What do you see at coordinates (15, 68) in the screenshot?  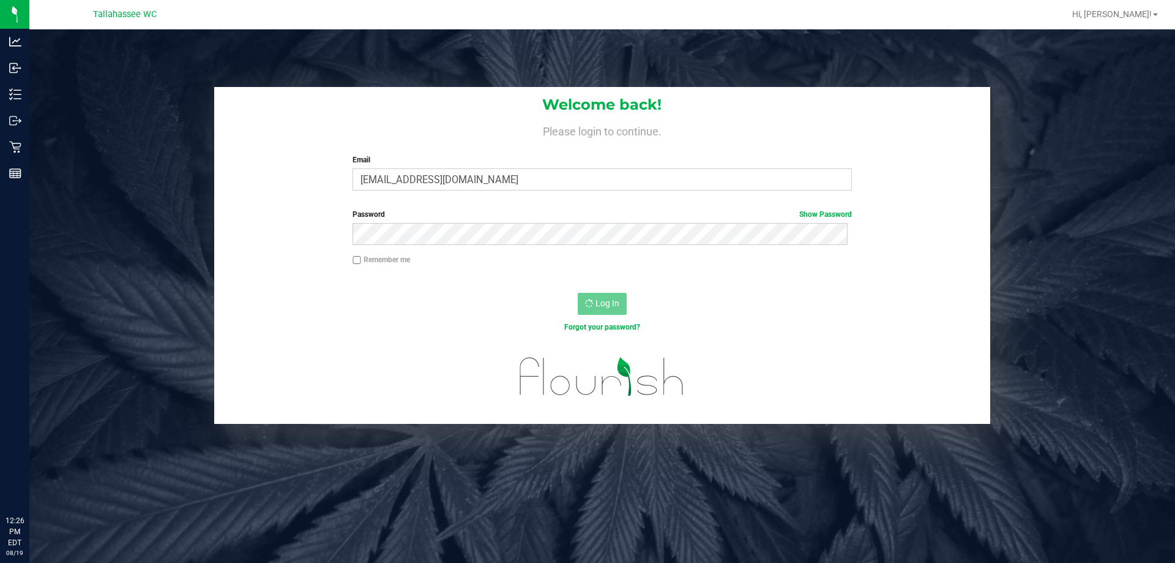 I see `inline-svg: Inbound` at bounding box center [15, 68].